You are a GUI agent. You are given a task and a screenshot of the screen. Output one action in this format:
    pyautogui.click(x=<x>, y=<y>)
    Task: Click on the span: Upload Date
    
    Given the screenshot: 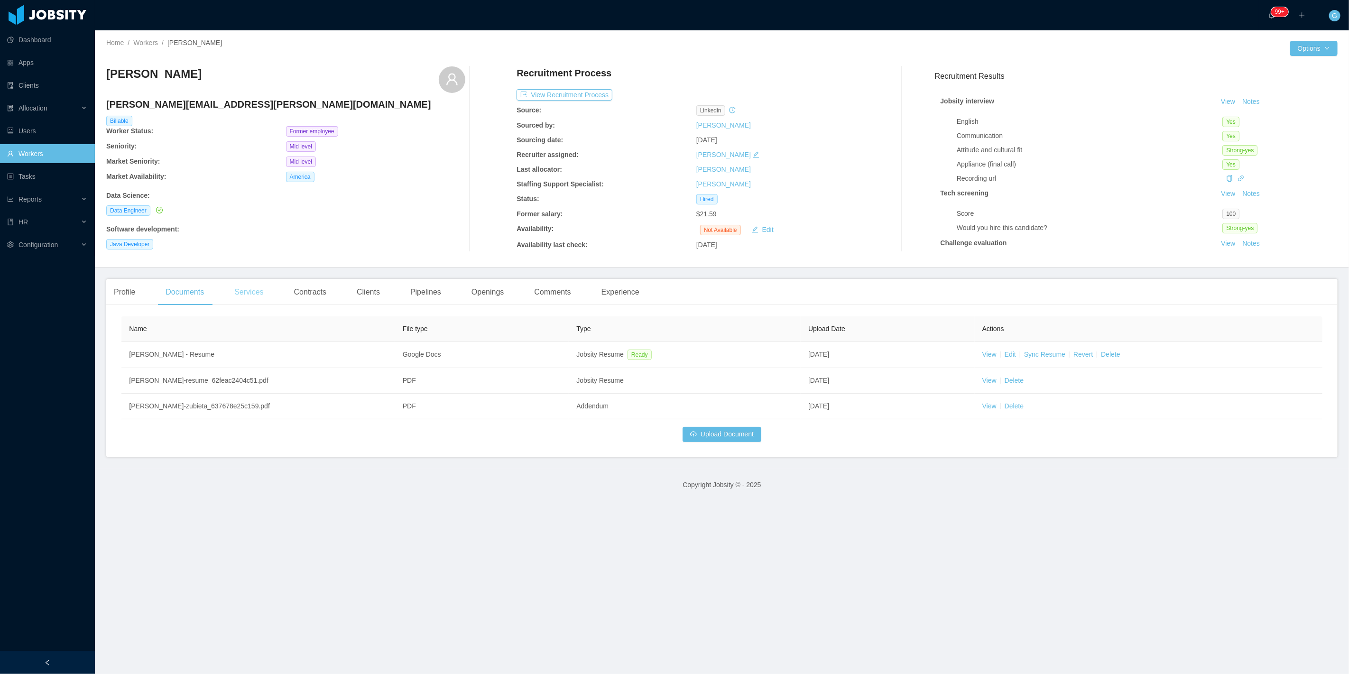 What is the action you would take?
    pyautogui.click(x=827, y=329)
    